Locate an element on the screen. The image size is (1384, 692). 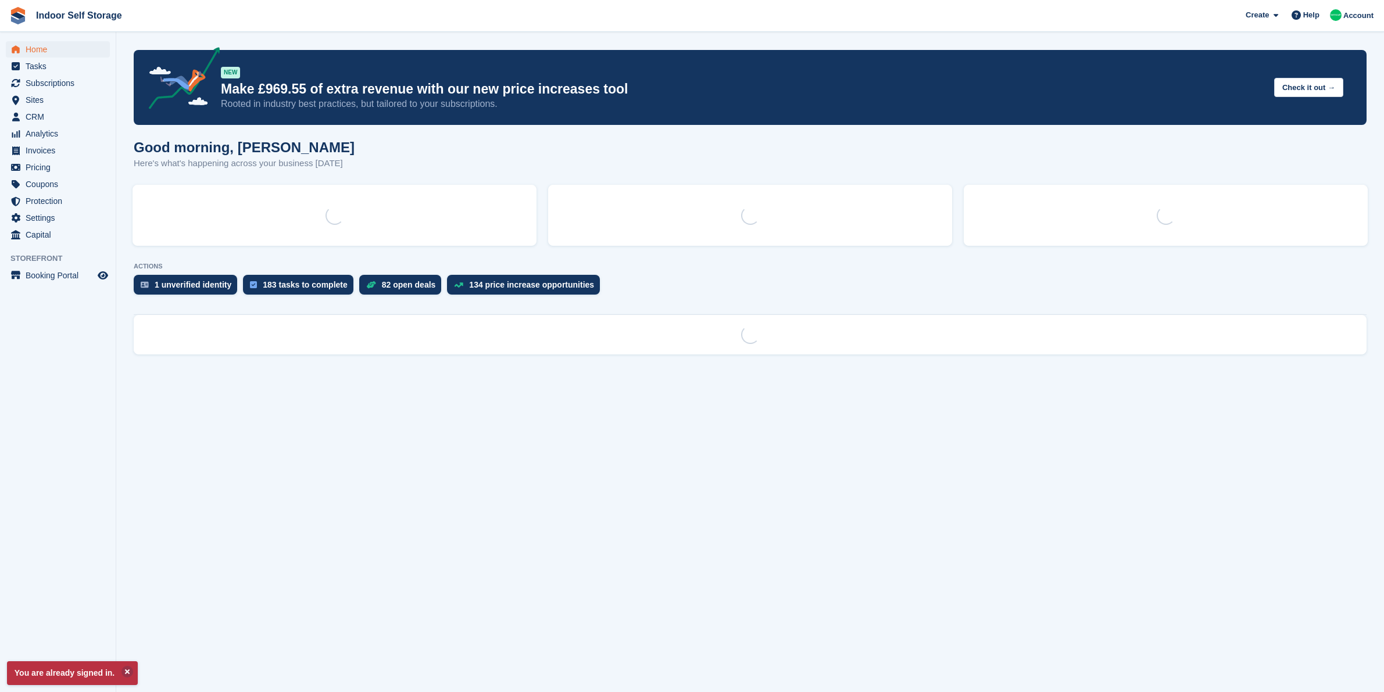
p: Rooted in industry best practices, but tailored to your subscriptions. is located at coordinates (743, 104).